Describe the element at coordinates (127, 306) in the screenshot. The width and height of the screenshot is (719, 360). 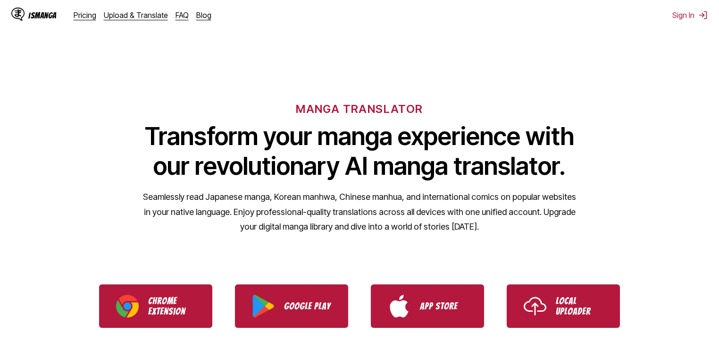
I see `img: Chrome logo` at that location.